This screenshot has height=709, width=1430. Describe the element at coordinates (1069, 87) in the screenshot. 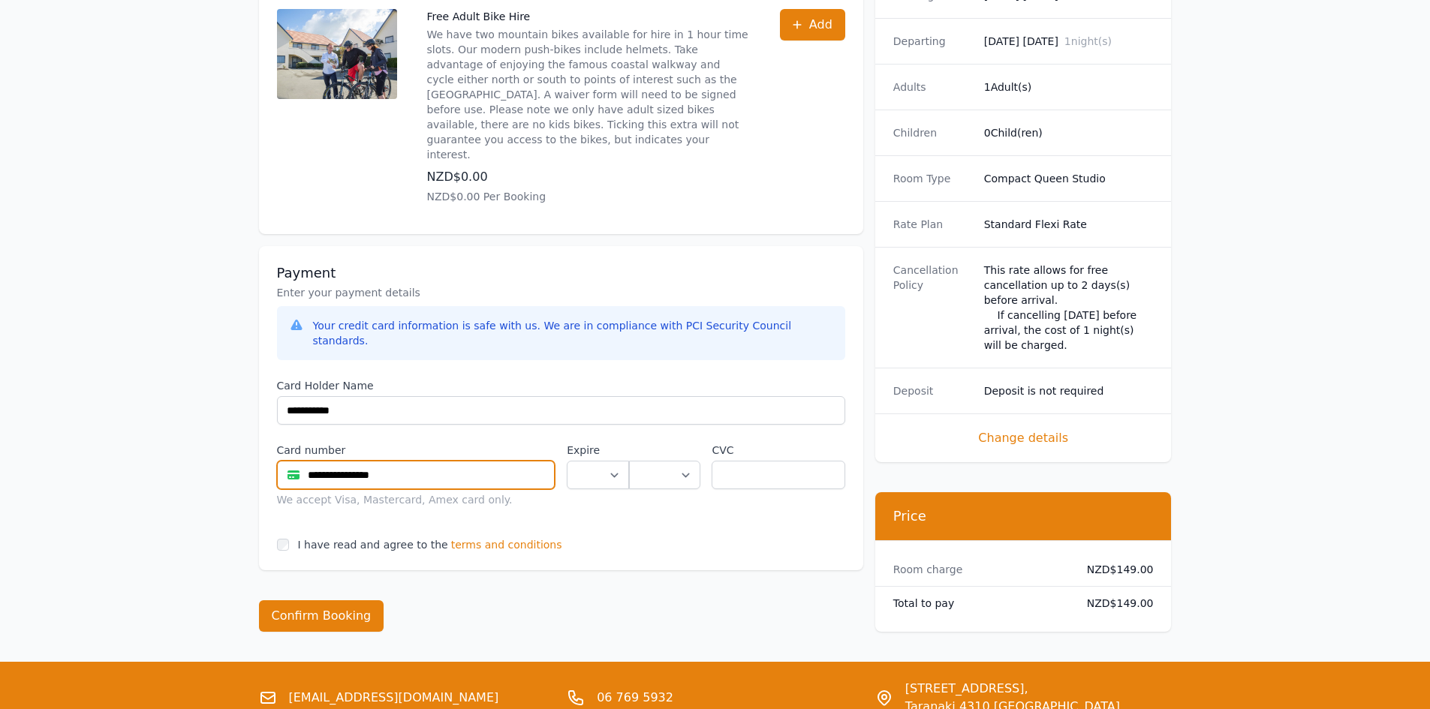

I see `dd: 1 Adult(s)` at that location.